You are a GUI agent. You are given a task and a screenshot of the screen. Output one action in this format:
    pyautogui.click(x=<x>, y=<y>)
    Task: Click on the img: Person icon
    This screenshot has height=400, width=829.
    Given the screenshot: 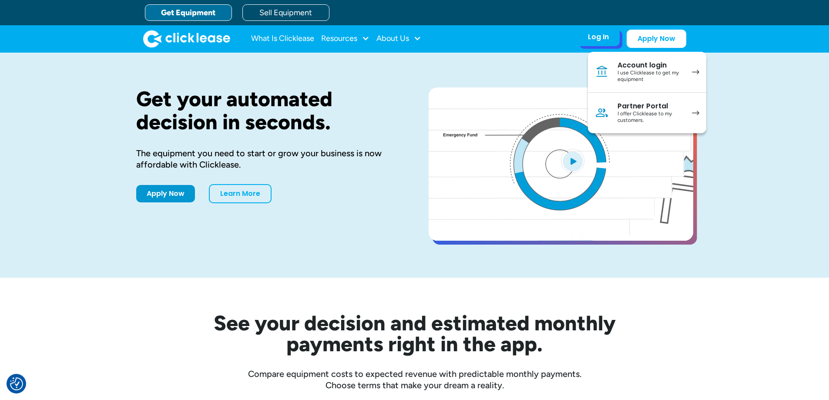 What is the action you would take?
    pyautogui.click(x=602, y=113)
    